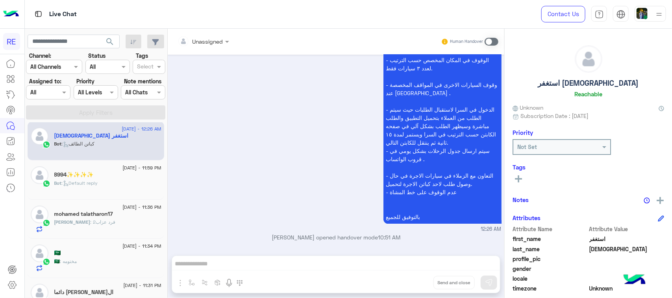  What do you see at coordinates (110, 42) in the screenshot?
I see `span: search` at bounding box center [110, 42].